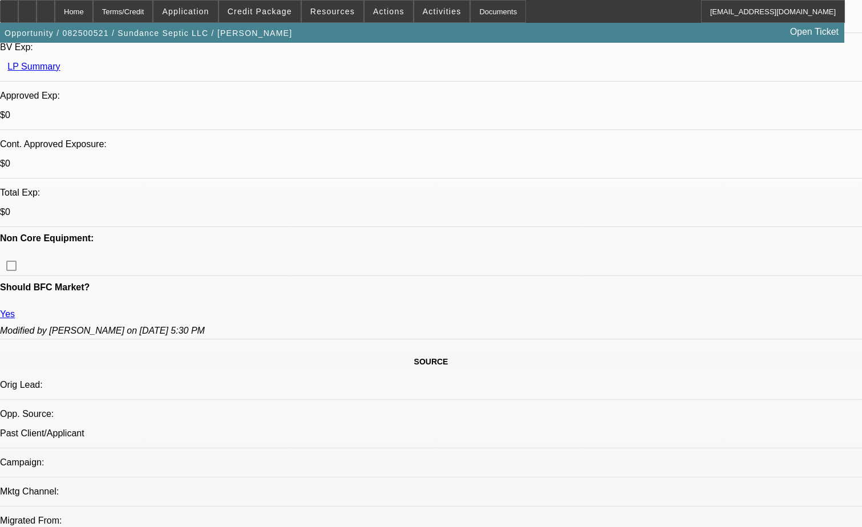  I want to click on button: Actions, so click(388, 11).